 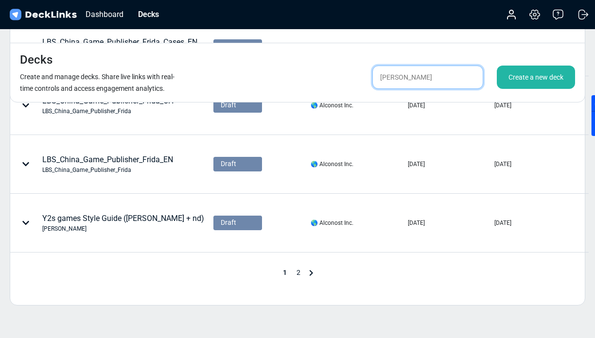 What do you see at coordinates (43, 15) in the screenshot?
I see `img: DeckLinks` at bounding box center [43, 15].